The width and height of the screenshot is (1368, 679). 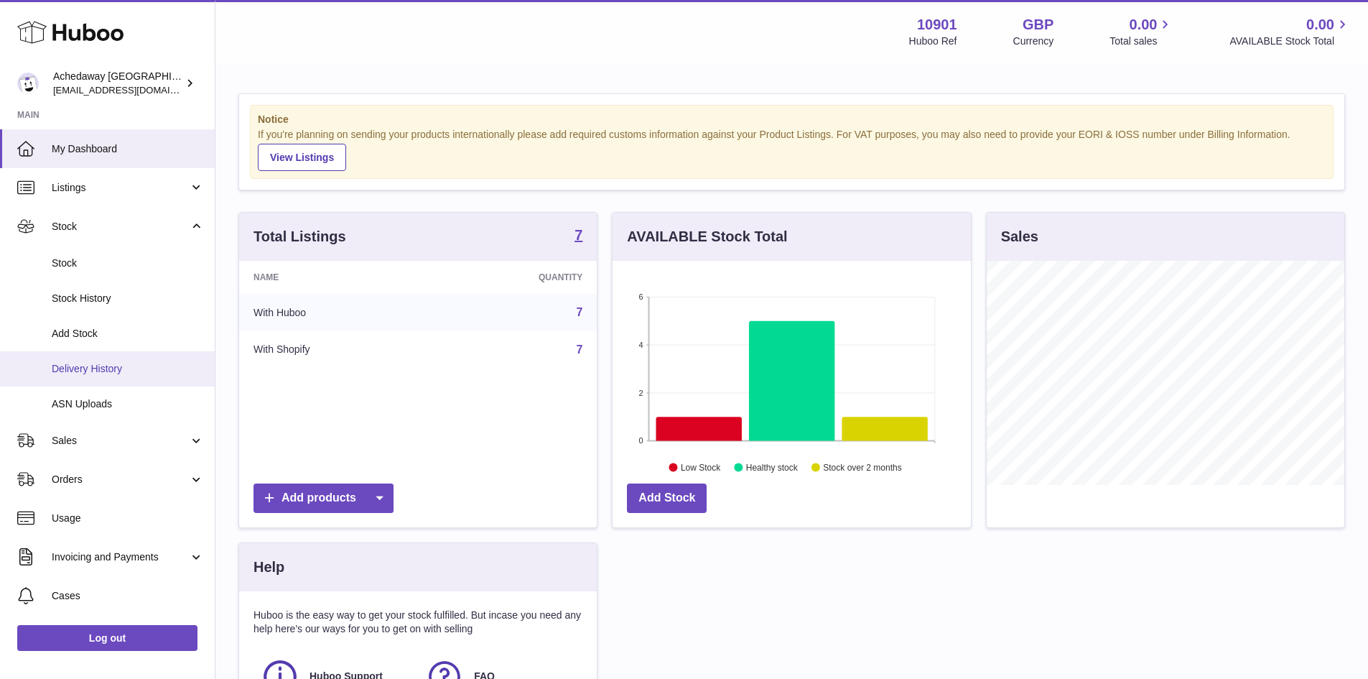 I want to click on span: Sales, so click(x=120, y=440).